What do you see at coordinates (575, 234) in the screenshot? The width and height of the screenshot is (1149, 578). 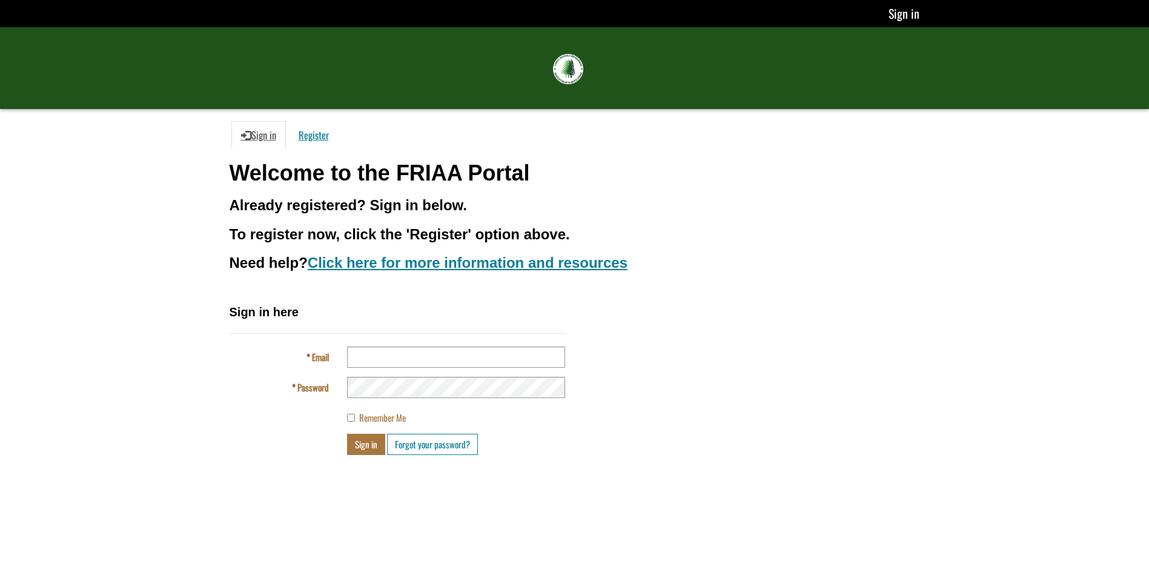 I see `h3: To register now, click the 'Register' option above.` at bounding box center [575, 234].